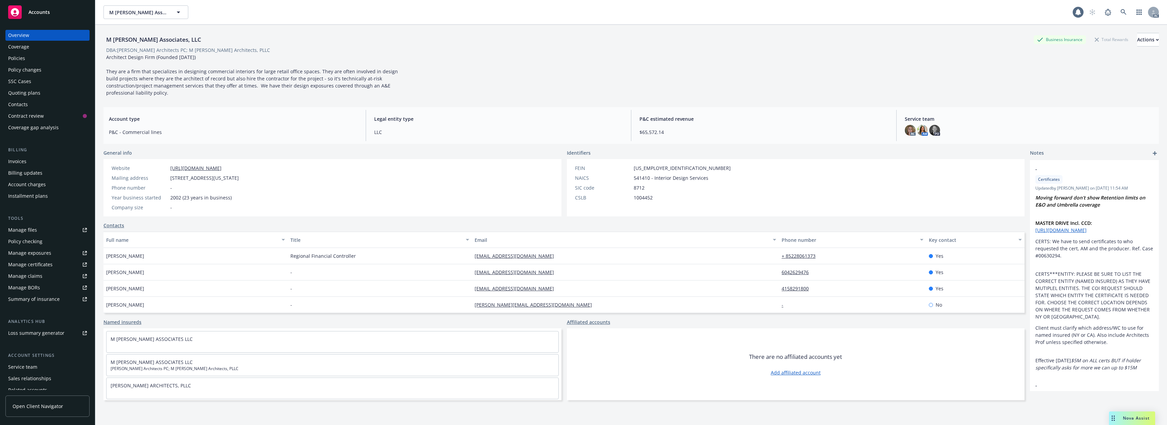 Image resolution: width=1167 pixels, height=425 pixels. Describe the element at coordinates (499, 132) in the screenshot. I see `span: LLC` at that location.